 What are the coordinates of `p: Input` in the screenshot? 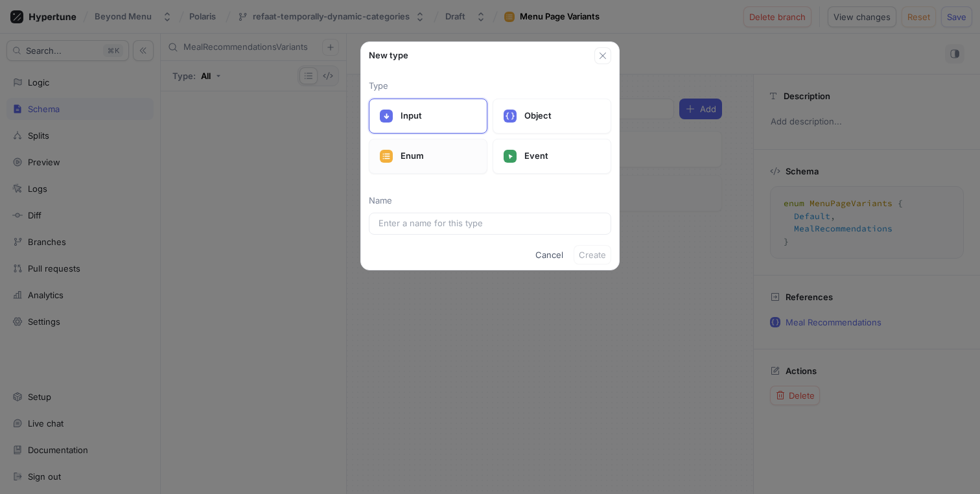 It's located at (438, 116).